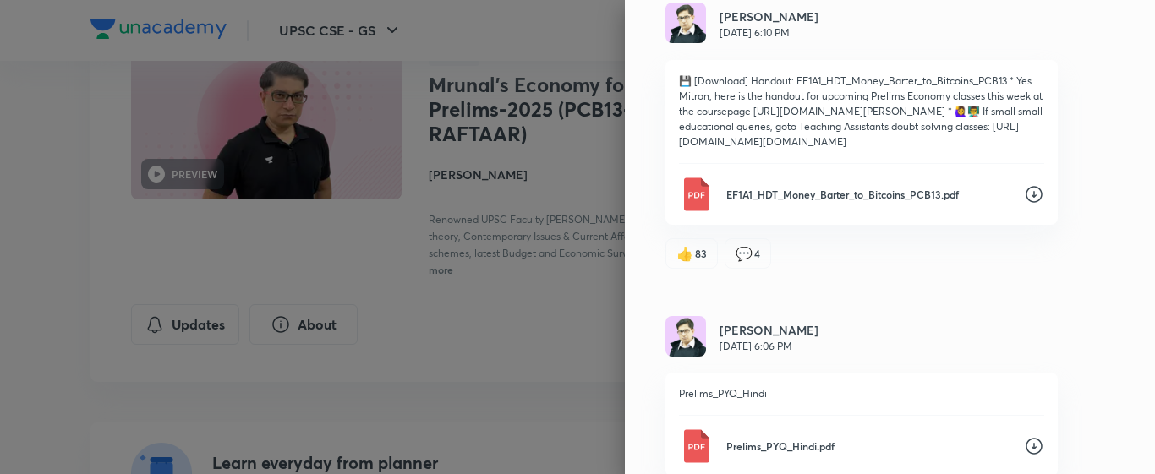  I want to click on p: Prelims_PYQ_Hindi.pdf, so click(868, 446).